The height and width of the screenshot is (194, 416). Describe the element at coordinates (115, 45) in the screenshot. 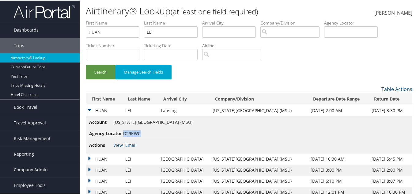

I see `label: Ticket Number` at that location.